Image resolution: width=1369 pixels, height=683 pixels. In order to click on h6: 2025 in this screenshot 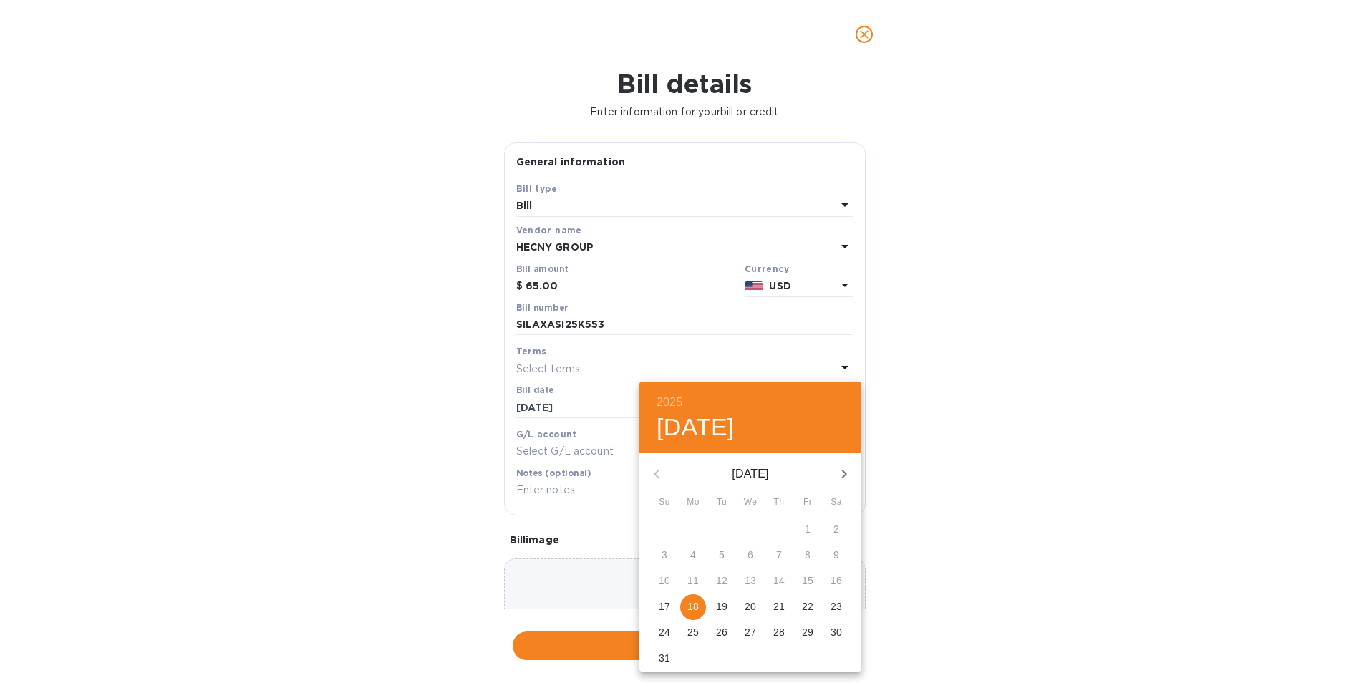, I will do `click(670, 402)`.